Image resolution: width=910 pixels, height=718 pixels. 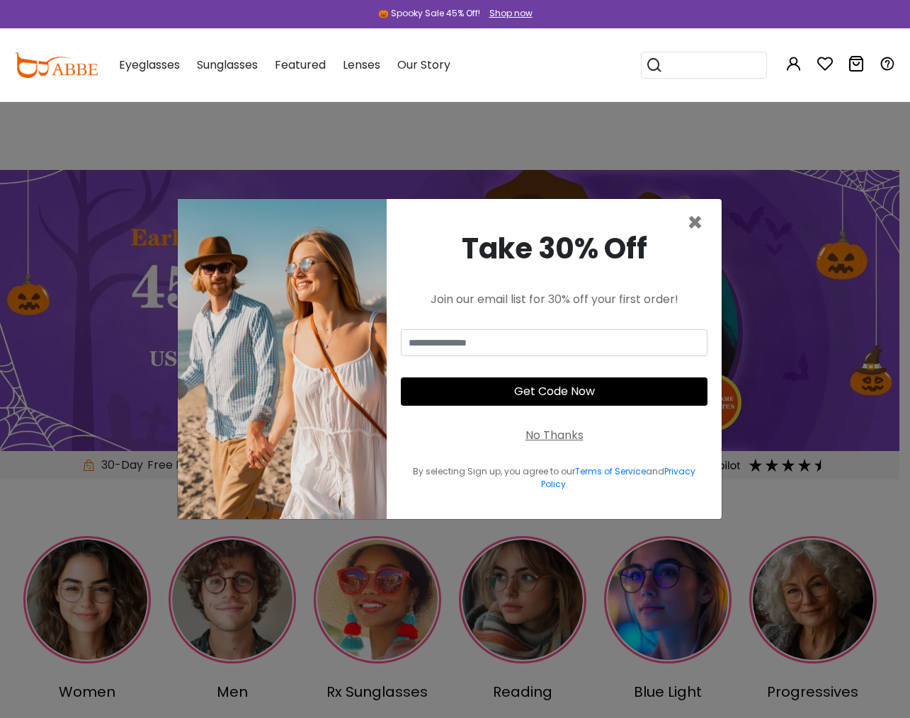 What do you see at coordinates (554, 391) in the screenshot?
I see `button: Get Code Now` at bounding box center [554, 391].